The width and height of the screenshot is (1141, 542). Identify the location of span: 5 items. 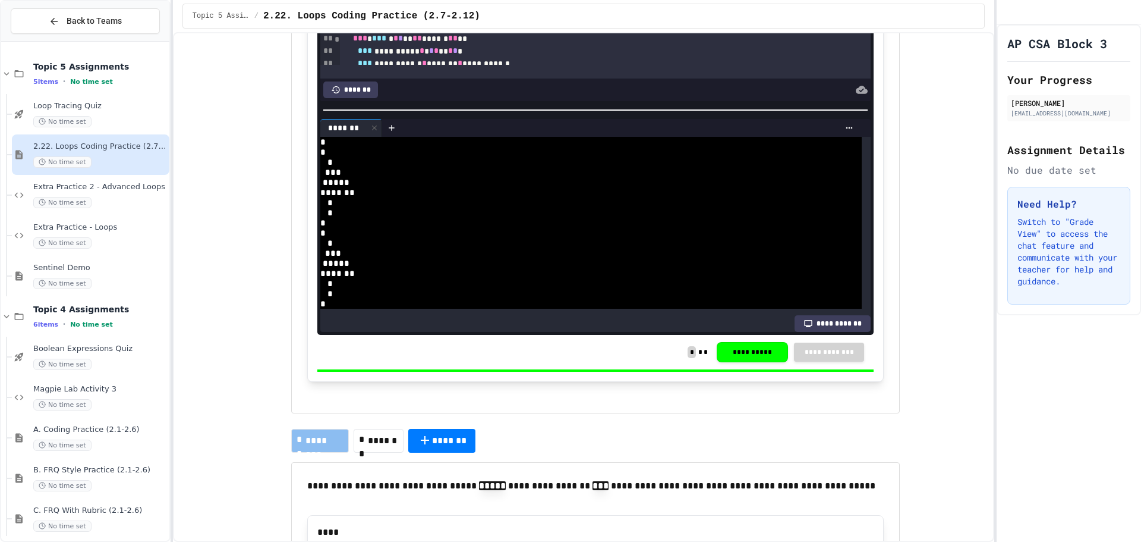
(46, 81).